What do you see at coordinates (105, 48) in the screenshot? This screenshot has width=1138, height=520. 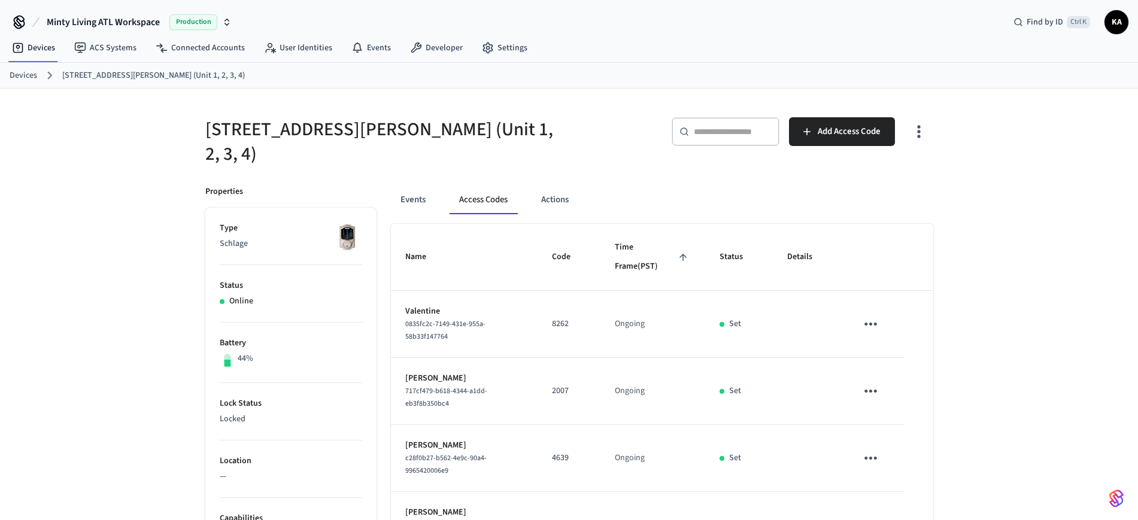 I see `a: ACS Systems` at bounding box center [105, 48].